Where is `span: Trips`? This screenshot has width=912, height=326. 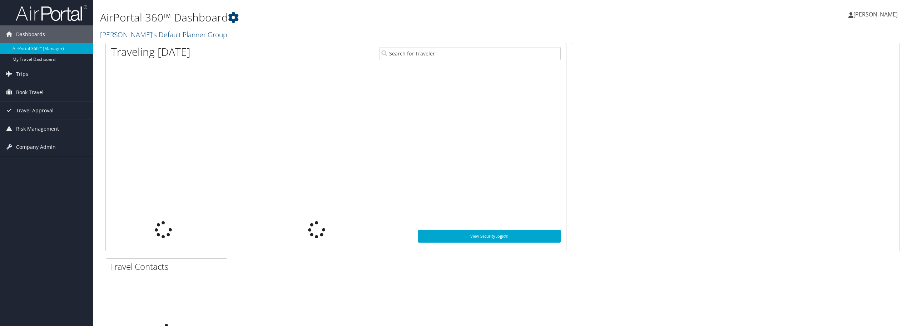
span: Trips is located at coordinates (22, 74).